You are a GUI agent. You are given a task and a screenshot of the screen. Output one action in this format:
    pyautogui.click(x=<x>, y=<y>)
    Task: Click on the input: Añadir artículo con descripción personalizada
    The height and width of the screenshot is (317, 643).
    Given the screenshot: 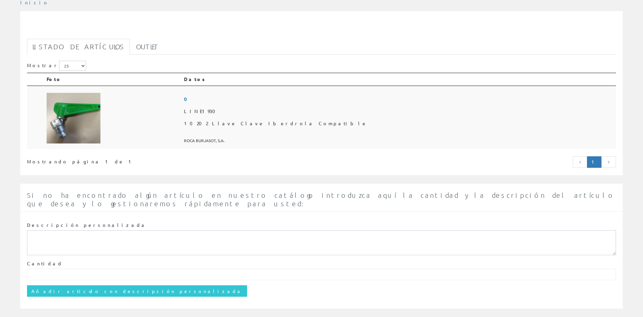 What is the action you would take?
    pyautogui.click(x=137, y=291)
    